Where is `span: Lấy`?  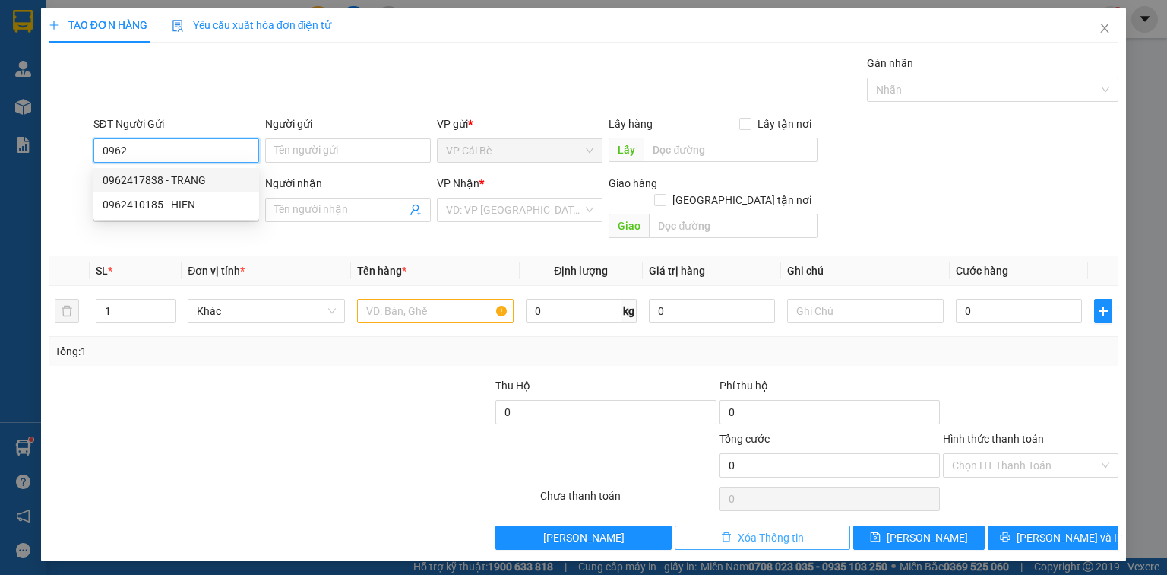 span: Lấy is located at coordinates (626, 150).